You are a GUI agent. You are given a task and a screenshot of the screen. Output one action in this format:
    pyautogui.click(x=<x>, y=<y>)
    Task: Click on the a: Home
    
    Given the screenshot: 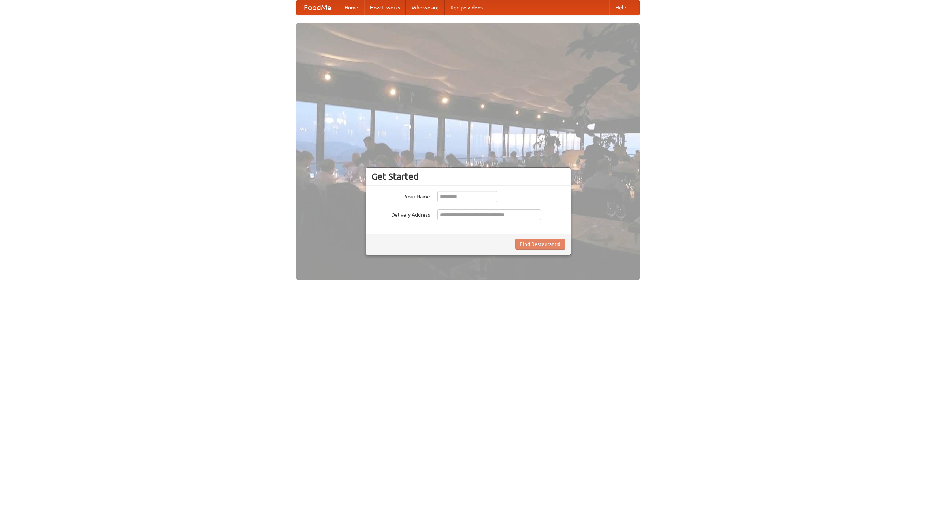 What is the action you would take?
    pyautogui.click(x=351, y=8)
    